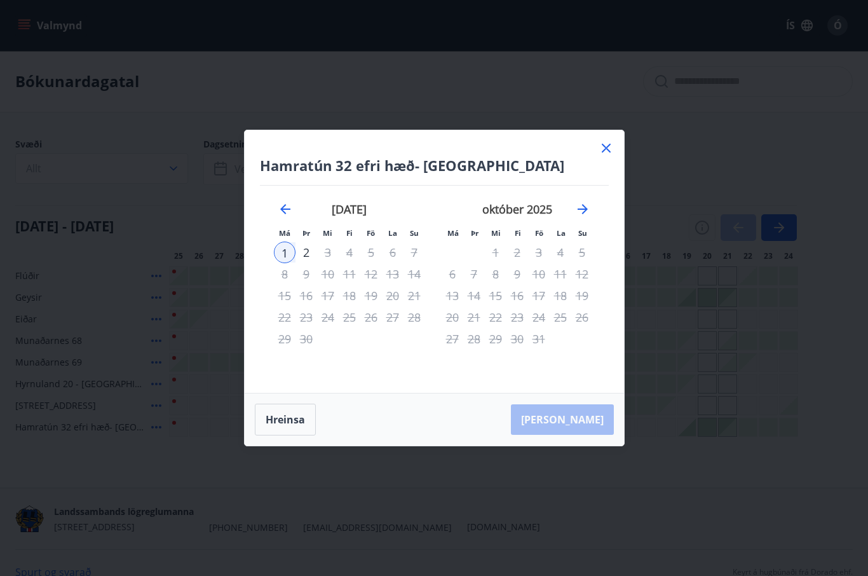 The height and width of the screenshot is (576, 868). What do you see at coordinates (496, 296) in the screenshot?
I see `td: Not available. miðvikudagur, 15. október 2025` at bounding box center [496, 296].